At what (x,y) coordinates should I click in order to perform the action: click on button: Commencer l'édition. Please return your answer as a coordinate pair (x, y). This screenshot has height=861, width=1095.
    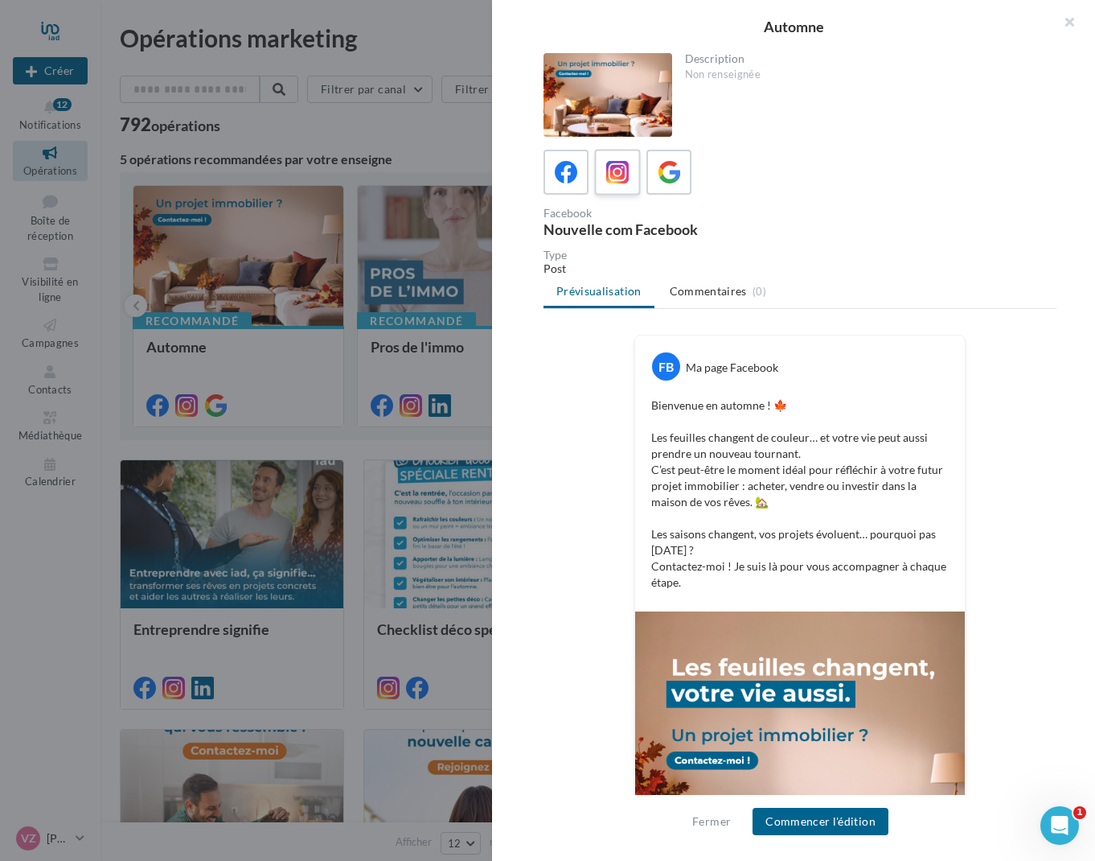
    Looking at the image, I should click on (820, 821).